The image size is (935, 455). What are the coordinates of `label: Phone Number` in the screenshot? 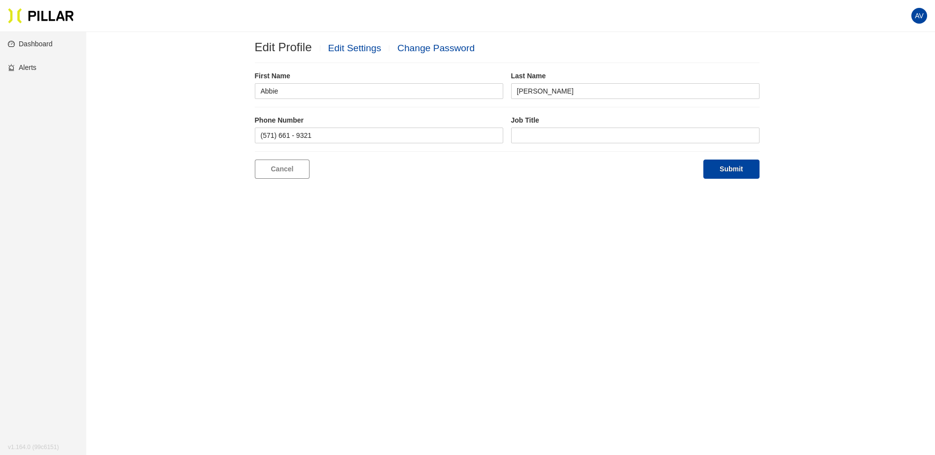 It's located at (379, 120).